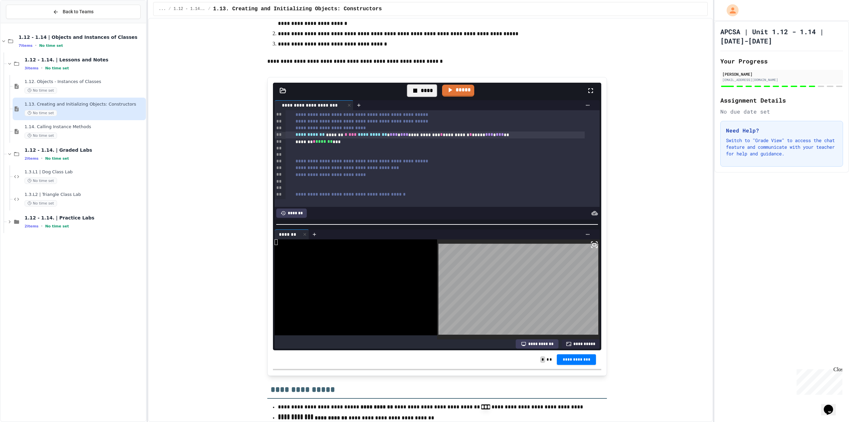 This screenshot has width=849, height=422. Describe the element at coordinates (32, 68) in the screenshot. I see `span: 3 items` at that location.